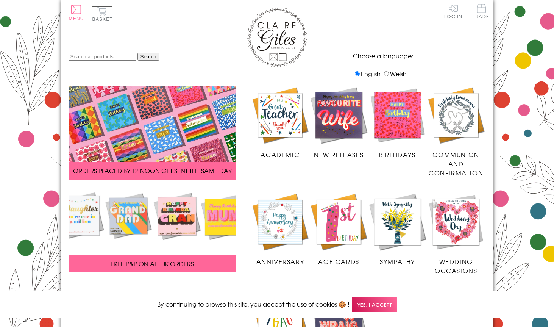  What do you see at coordinates (338, 154) in the screenshot?
I see `span: New Releases` at bounding box center [338, 154].